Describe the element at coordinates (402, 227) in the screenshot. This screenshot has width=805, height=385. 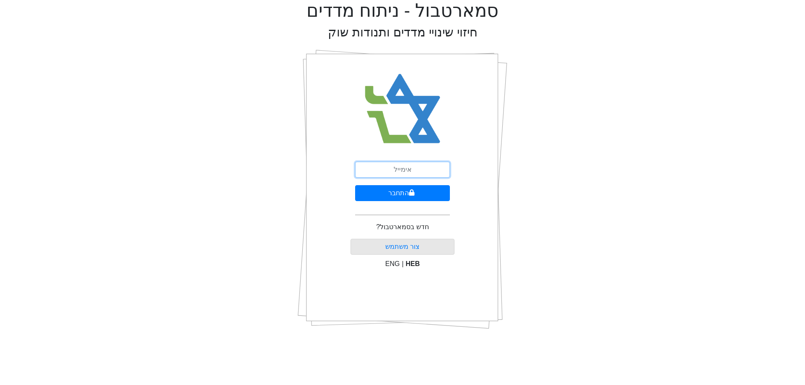
I see `p: חדש בסמארטבול?` at that location.